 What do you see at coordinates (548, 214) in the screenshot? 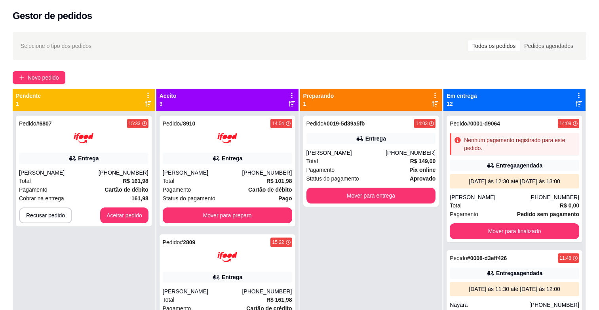
I see `strong: Pedido sem pagamento` at bounding box center [548, 214].